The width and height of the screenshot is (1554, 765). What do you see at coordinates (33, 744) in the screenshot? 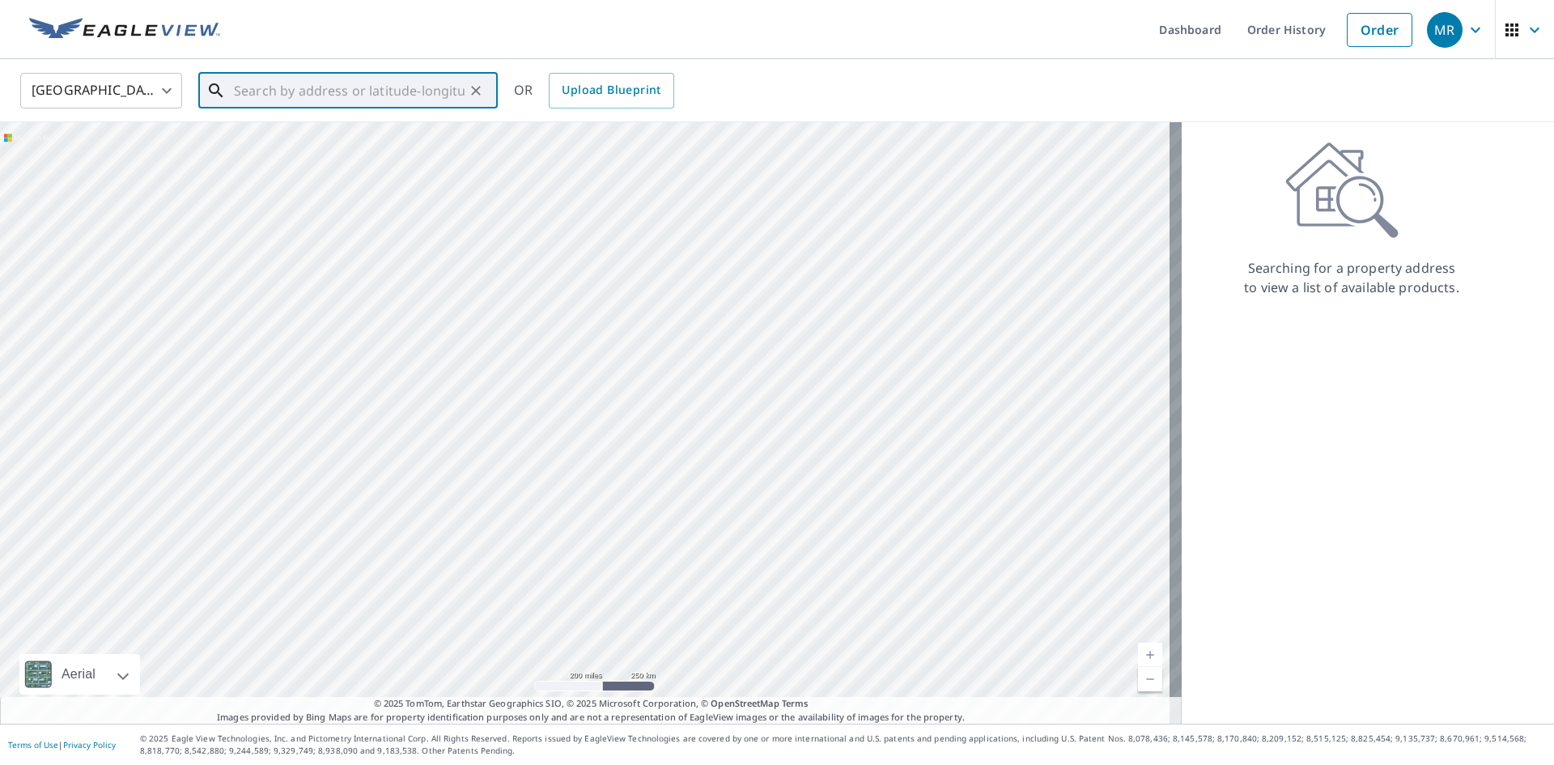
I see `a: Terms of Use` at bounding box center [33, 744].